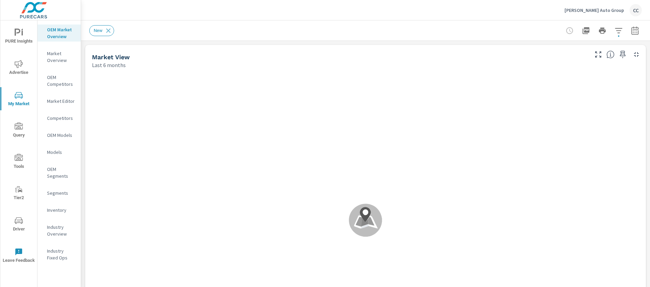  Describe the element at coordinates (636, 10) in the screenshot. I see `div: CC` at that location.